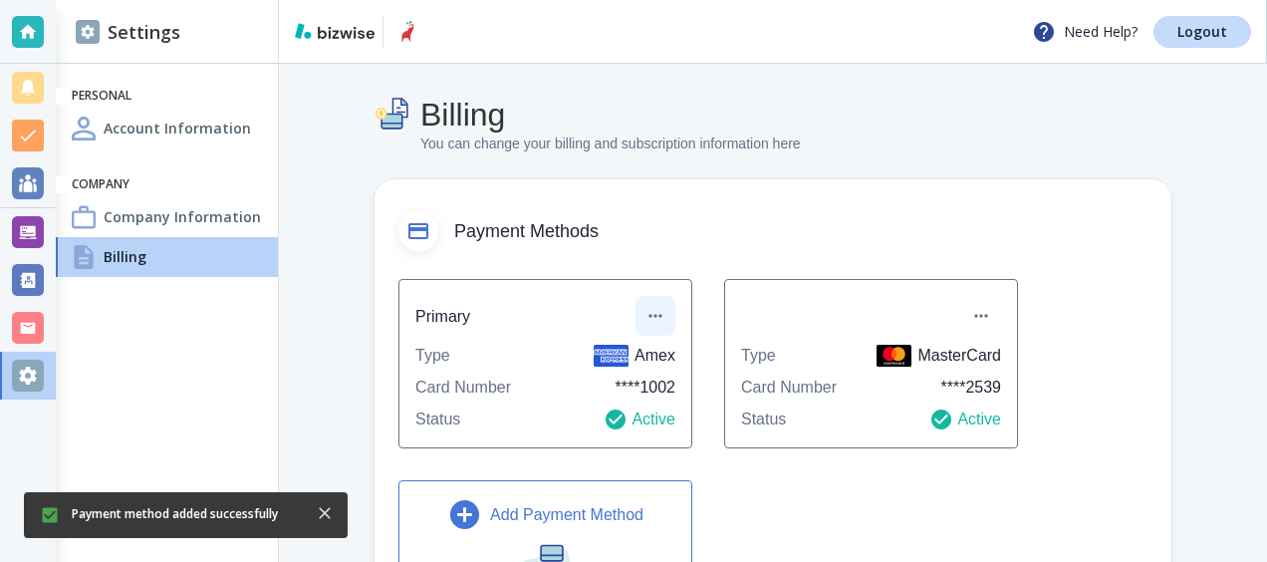  I want to click on p: Payment method added successfully, so click(174, 514).